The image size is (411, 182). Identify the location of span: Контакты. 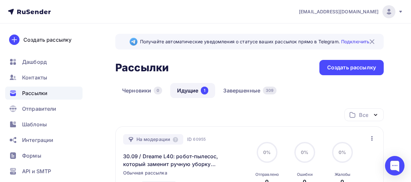
(34, 77).